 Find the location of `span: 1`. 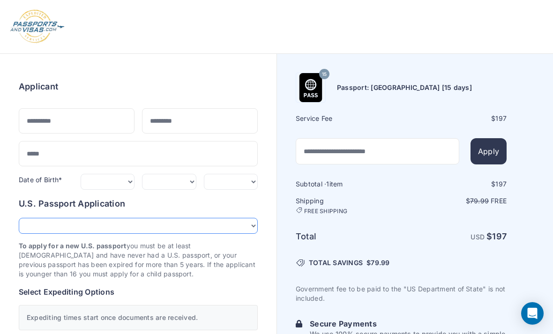

span: 1 is located at coordinates (327, 184).